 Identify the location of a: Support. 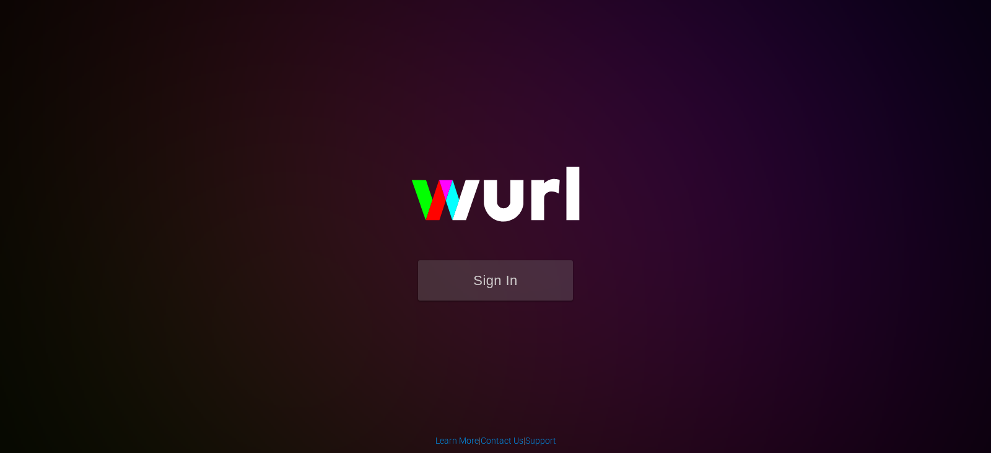
(541, 441).